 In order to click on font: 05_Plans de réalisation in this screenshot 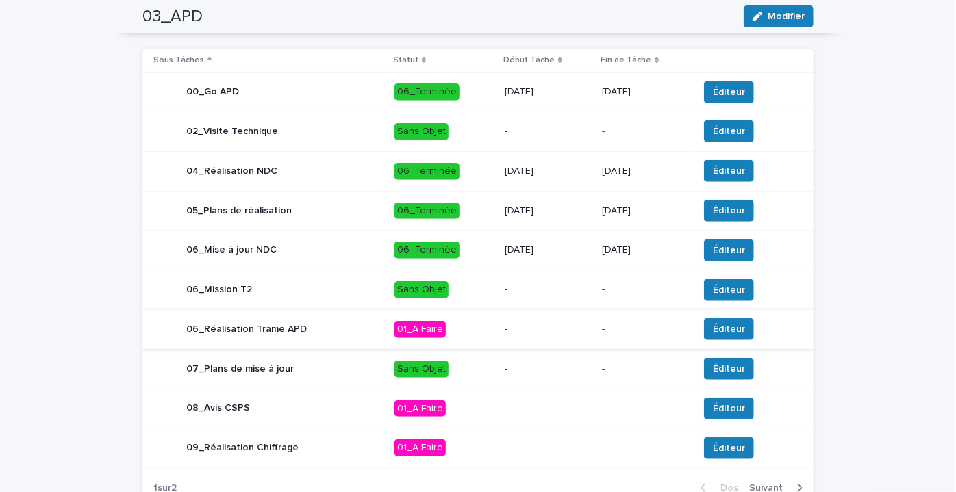, I will do `click(239, 211)`.